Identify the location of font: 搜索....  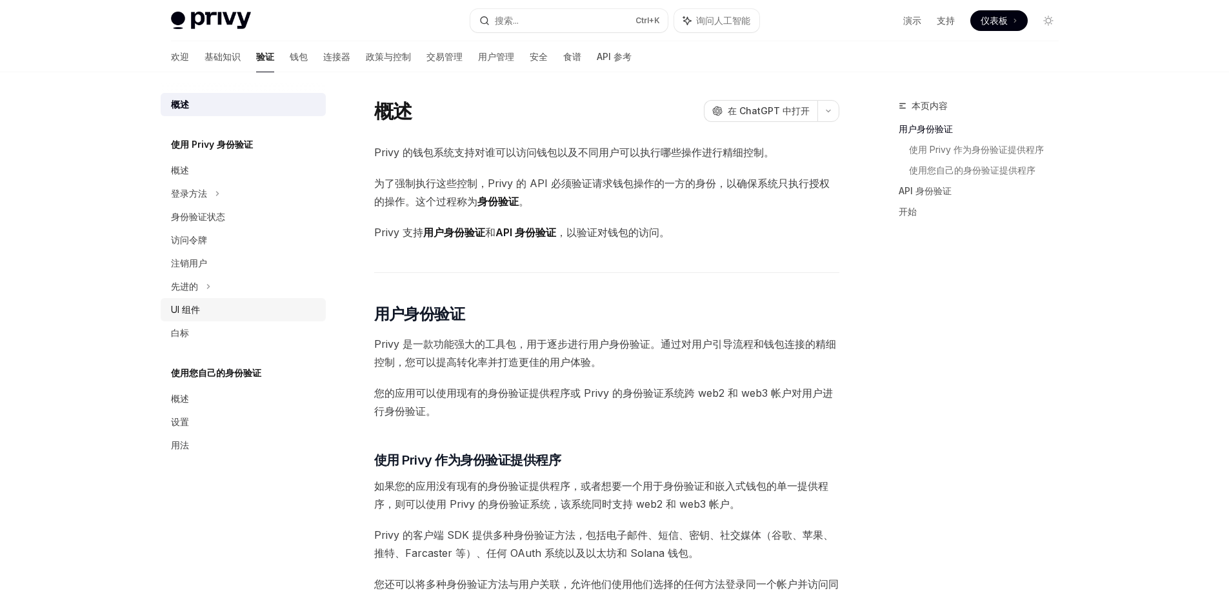
(507, 20).